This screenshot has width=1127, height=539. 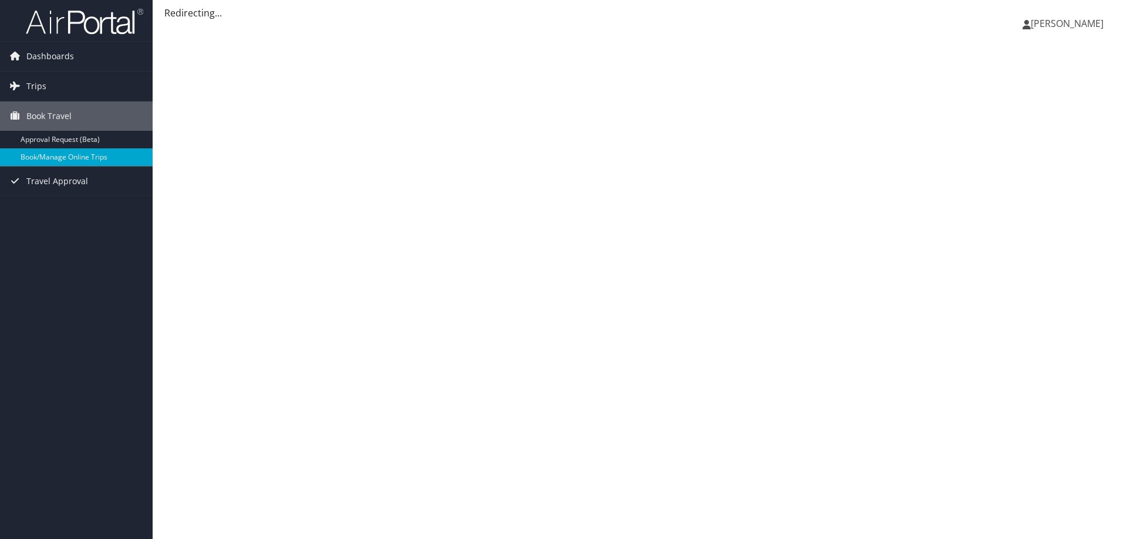 I want to click on span: Dashboards, so click(x=50, y=56).